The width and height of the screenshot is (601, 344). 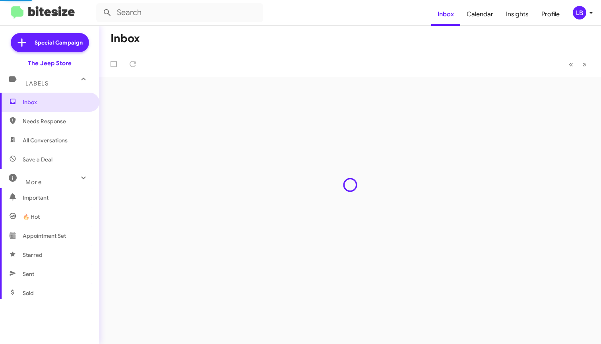 I want to click on div: LB, so click(x=579, y=13).